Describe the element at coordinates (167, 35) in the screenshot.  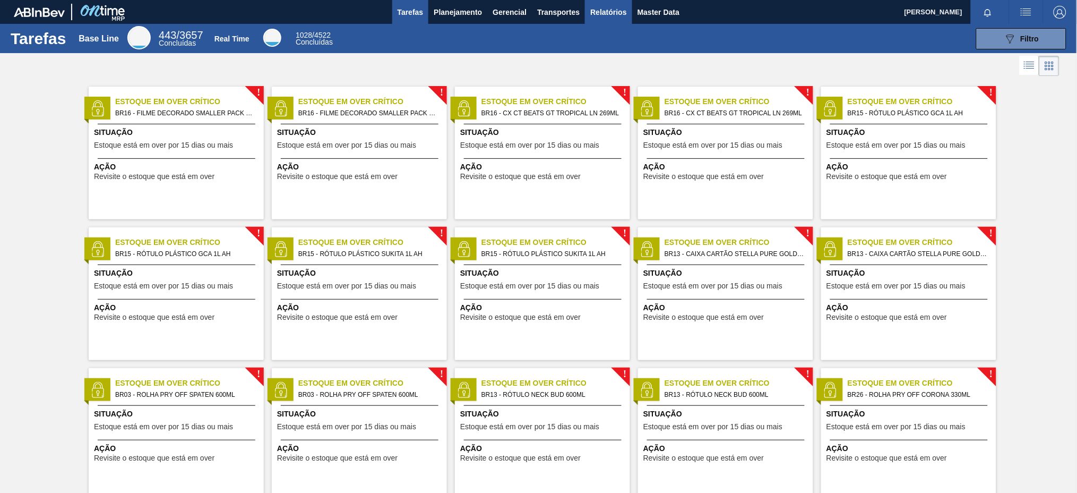
I see `span: 443` at that location.